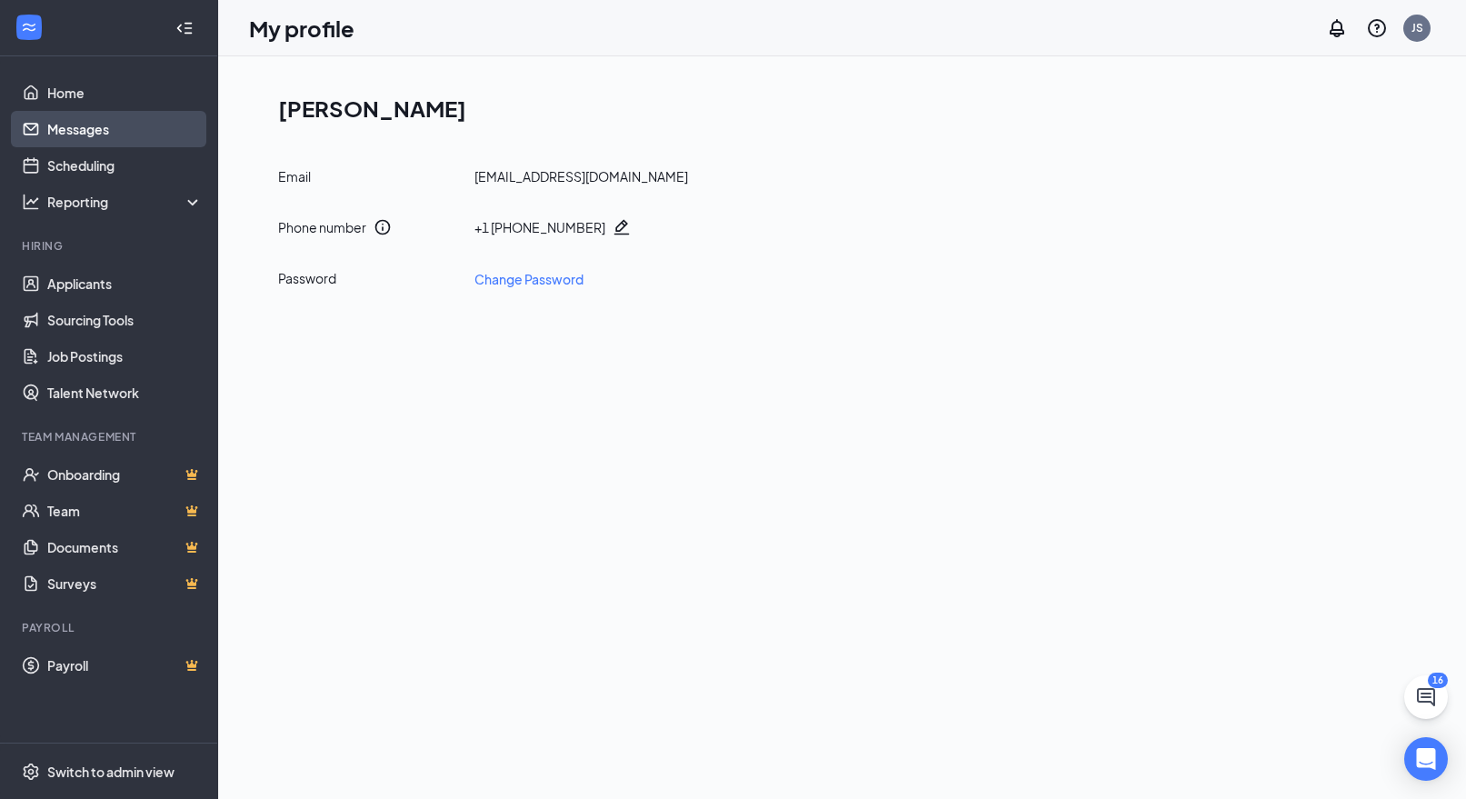 This screenshot has height=799, width=1466. I want to click on div: Reporting, so click(125, 202).